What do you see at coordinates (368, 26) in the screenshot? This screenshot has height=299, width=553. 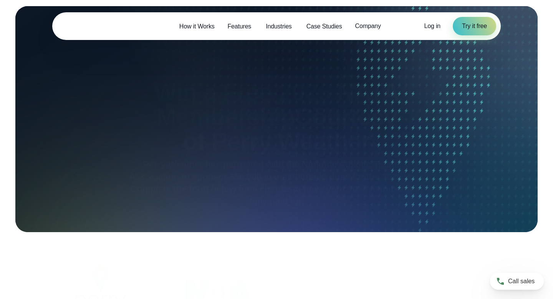 I see `span: Company` at bounding box center [368, 26].